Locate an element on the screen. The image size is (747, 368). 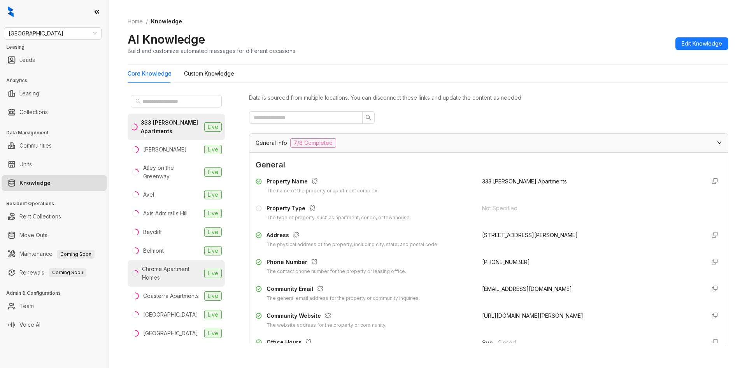
a: Leasing is located at coordinates (29, 93).